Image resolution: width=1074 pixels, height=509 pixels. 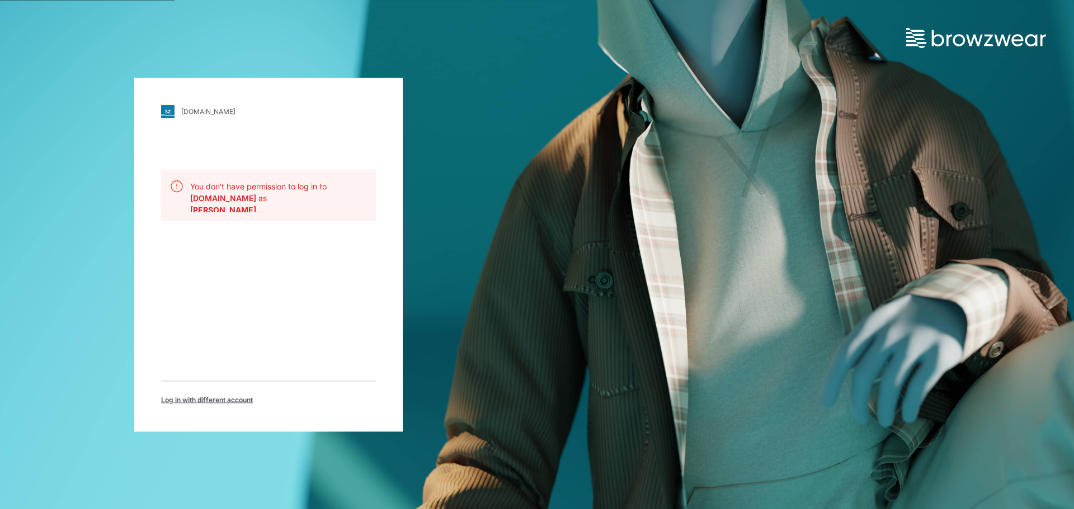 What do you see at coordinates (177, 186) in the screenshot?
I see `img: alert.76a3ded3c87c6ed799a365e1fca291d4.svg` at bounding box center [177, 186].